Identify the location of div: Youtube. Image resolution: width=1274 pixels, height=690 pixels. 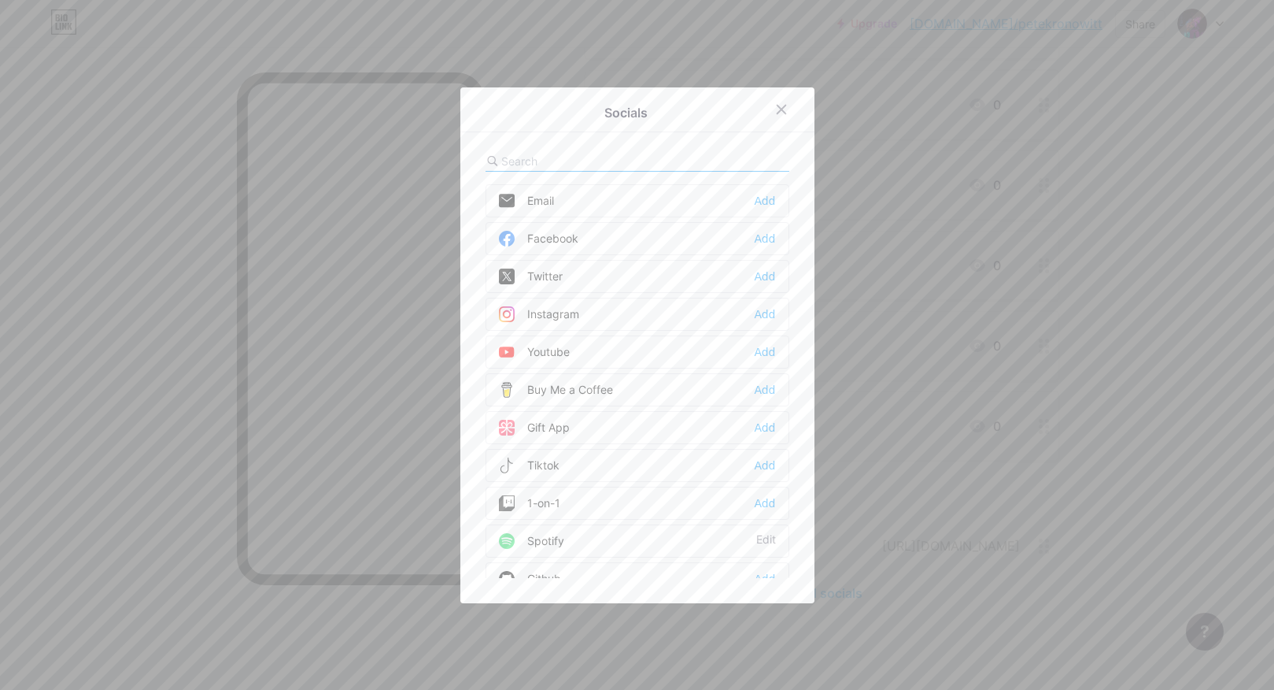
(534, 352).